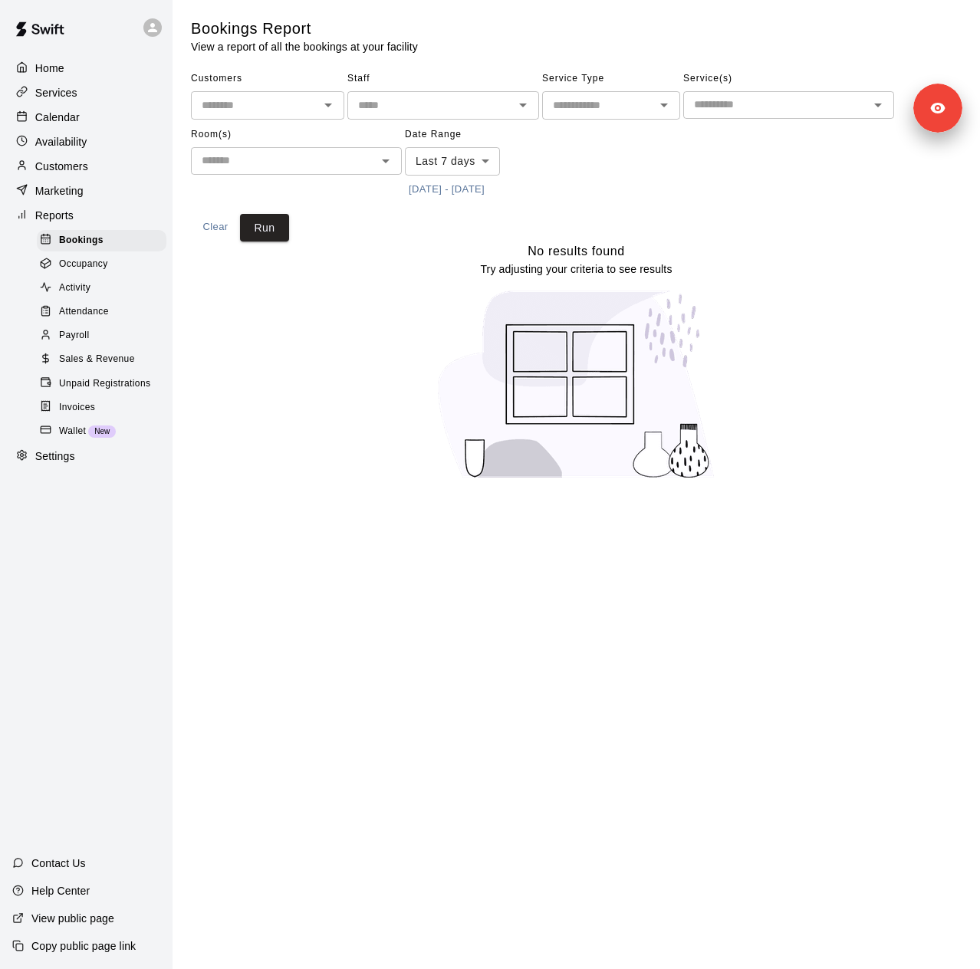 The width and height of the screenshot is (980, 969). Describe the element at coordinates (101, 359) in the screenshot. I see `div: Sales & Revenue` at that location.